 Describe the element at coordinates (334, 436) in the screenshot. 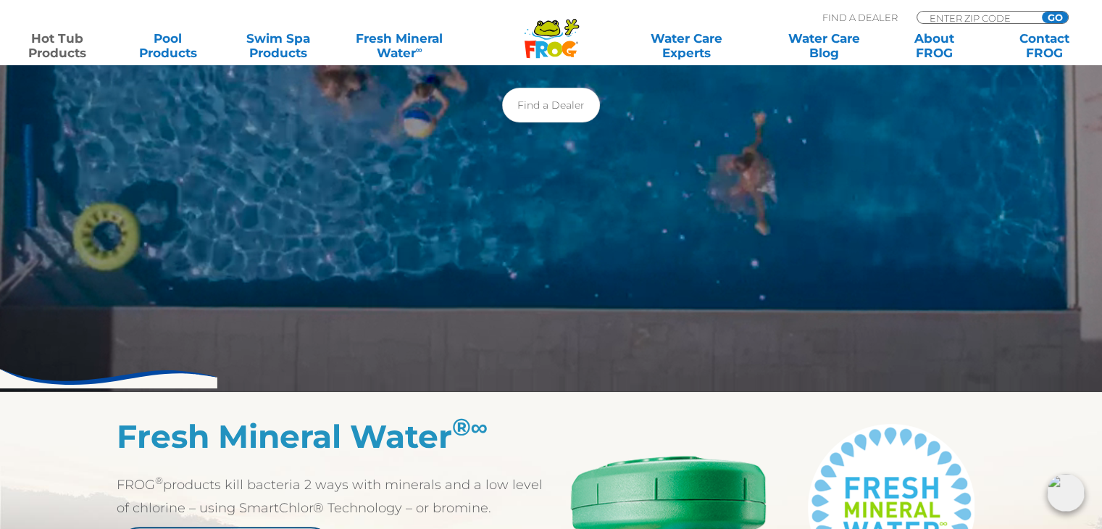

I see `h2: Fresh Mineral Water` at that location.